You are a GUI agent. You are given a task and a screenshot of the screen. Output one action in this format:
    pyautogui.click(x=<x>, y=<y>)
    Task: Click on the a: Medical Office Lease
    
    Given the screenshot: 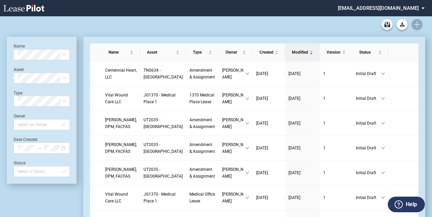 What is the action you would take?
    pyautogui.click(x=202, y=198)
    